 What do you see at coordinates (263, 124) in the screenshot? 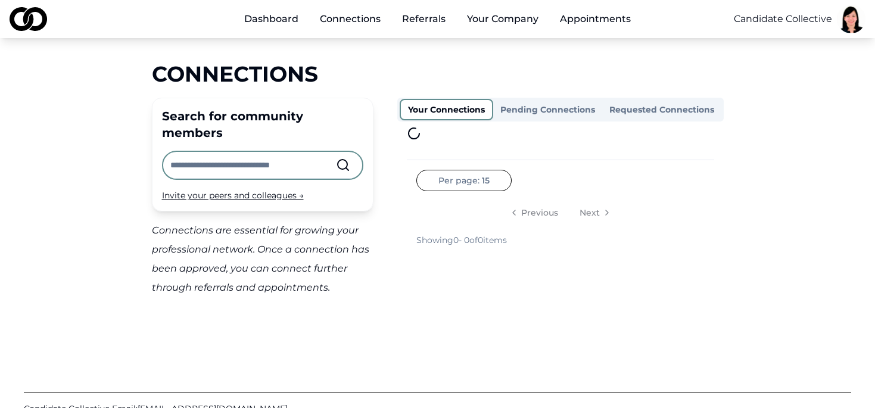
I see `div: Search for community members` at bounding box center [263, 124].